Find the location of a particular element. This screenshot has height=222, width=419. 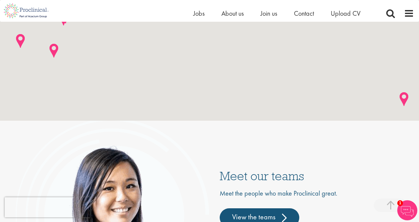

a: Jobs is located at coordinates (199, 13).